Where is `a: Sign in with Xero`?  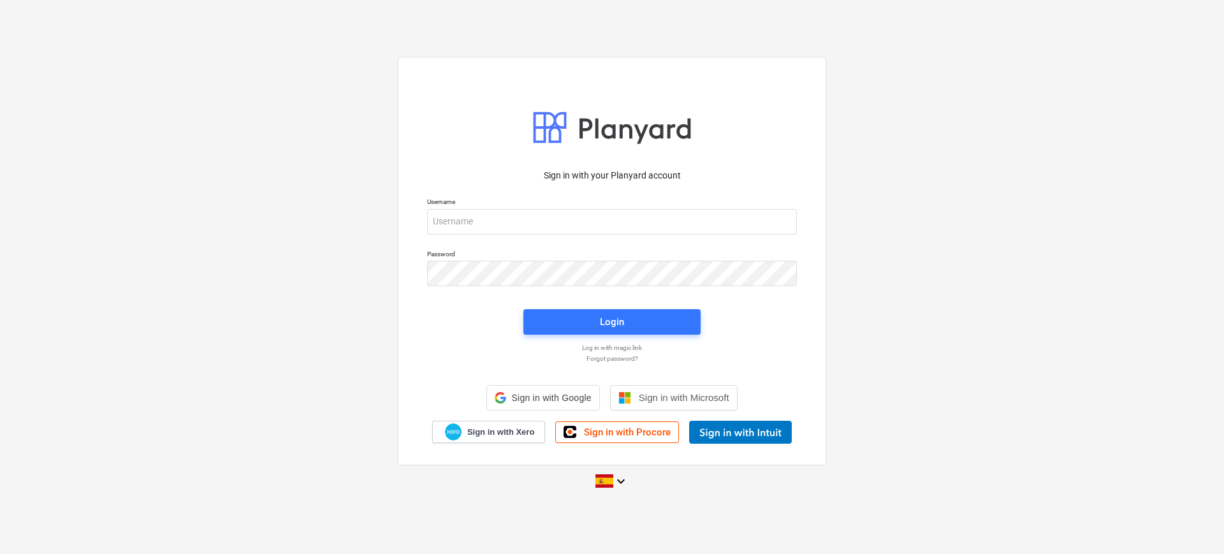
a: Sign in with Xero is located at coordinates (489, 432).